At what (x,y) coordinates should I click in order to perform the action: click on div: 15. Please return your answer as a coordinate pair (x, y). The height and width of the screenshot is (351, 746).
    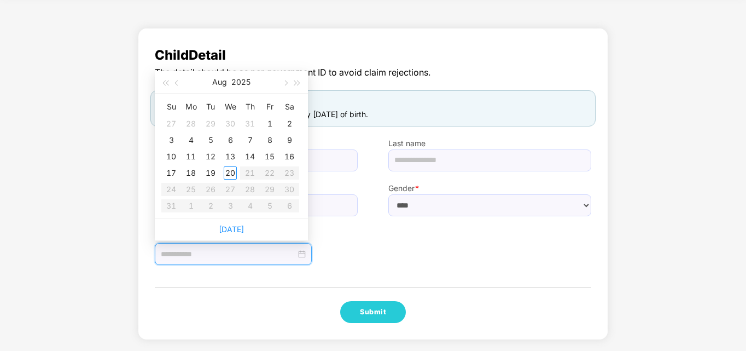
    Looking at the image, I should click on (270, 156).